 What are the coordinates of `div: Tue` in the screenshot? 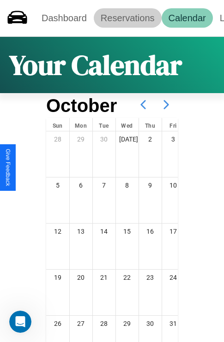 It's located at (104, 125).